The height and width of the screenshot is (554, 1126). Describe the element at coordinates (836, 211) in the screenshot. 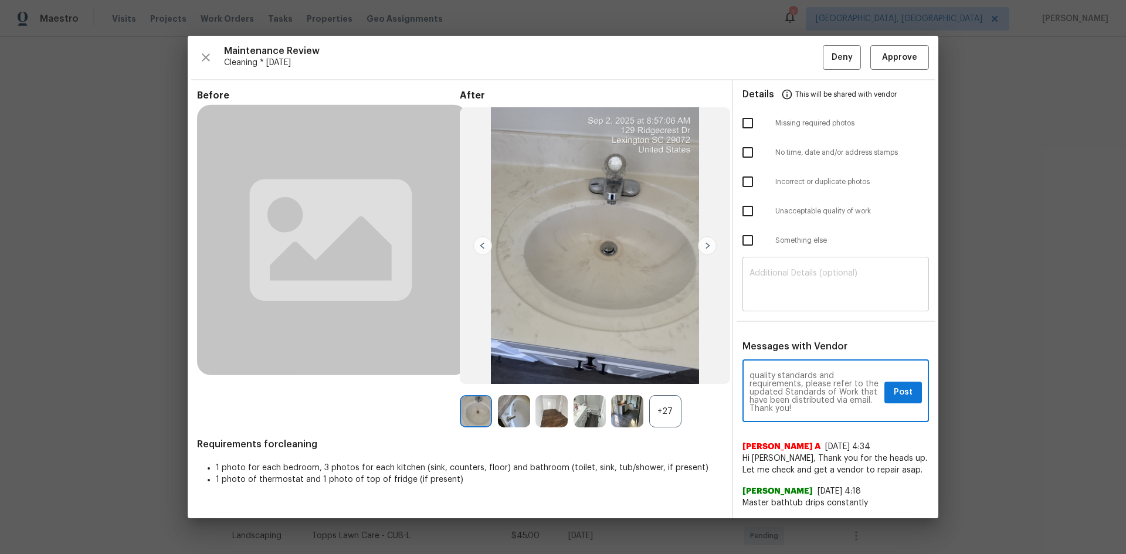

I see `div: Unacceptable quality of work` at that location.